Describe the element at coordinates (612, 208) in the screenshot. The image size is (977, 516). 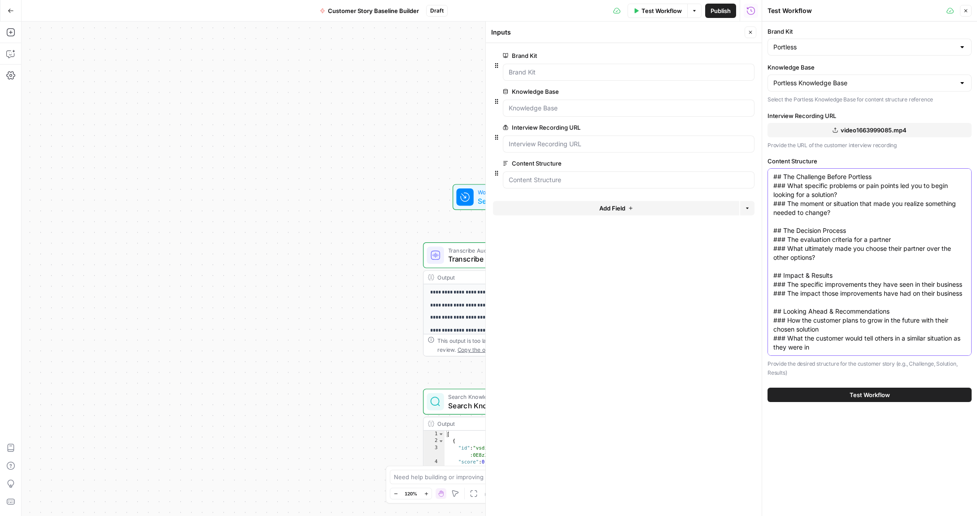
I see `span: Add Field` at that location.